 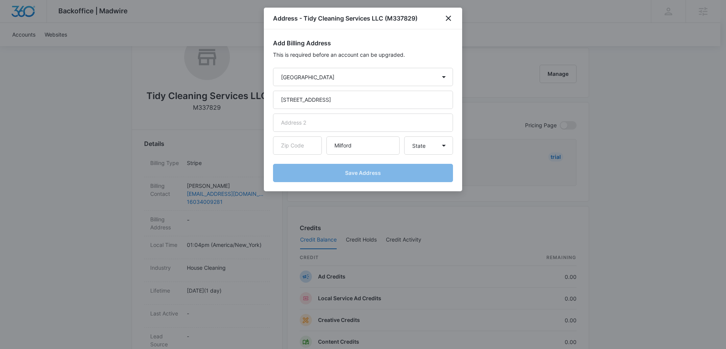 What do you see at coordinates (363, 55) in the screenshot?
I see `p: This is required before an account can be upgraded.` at bounding box center [363, 55].